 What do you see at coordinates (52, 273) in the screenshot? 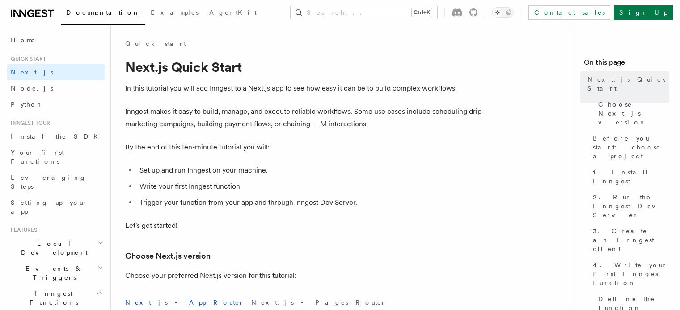
I see `span: Events & Triggers` at bounding box center [52, 273].